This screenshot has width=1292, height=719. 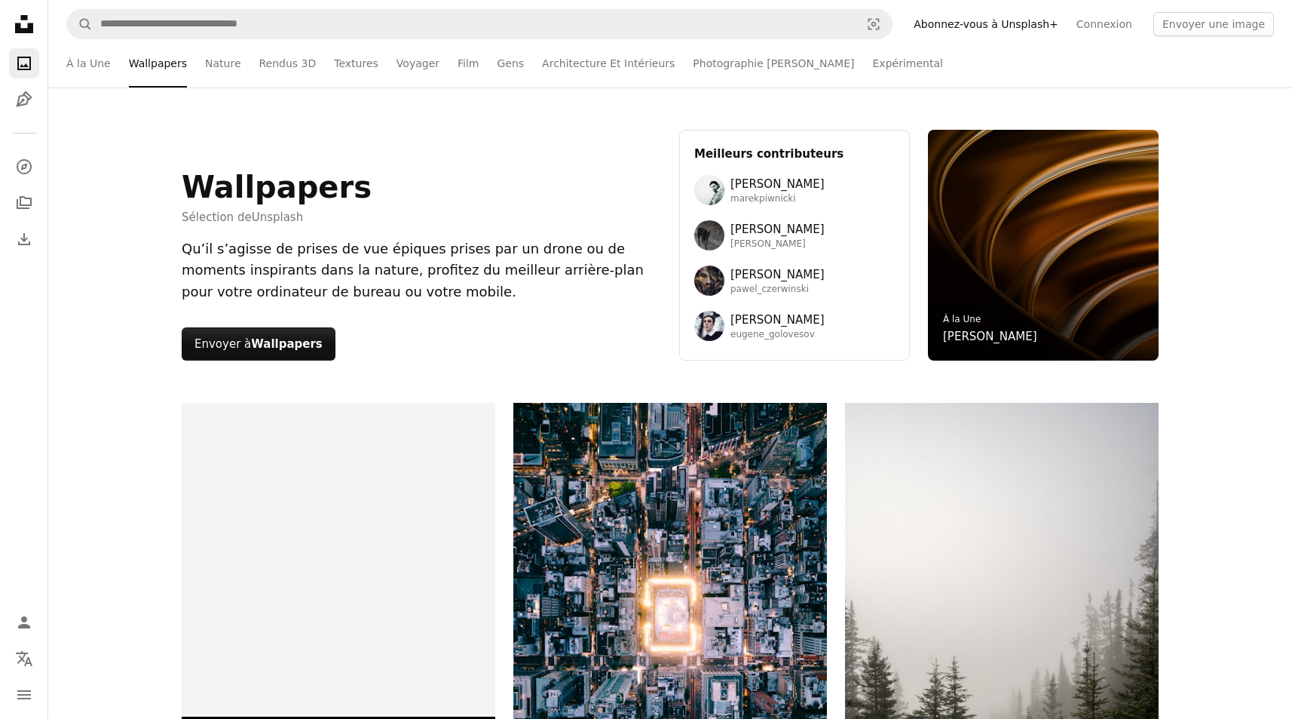 What do you see at coordinates (670, 611) in the screenshot?
I see `a: Vue aérienne d’une ville brillamment éclairée au crépuscule.` at bounding box center [670, 611].